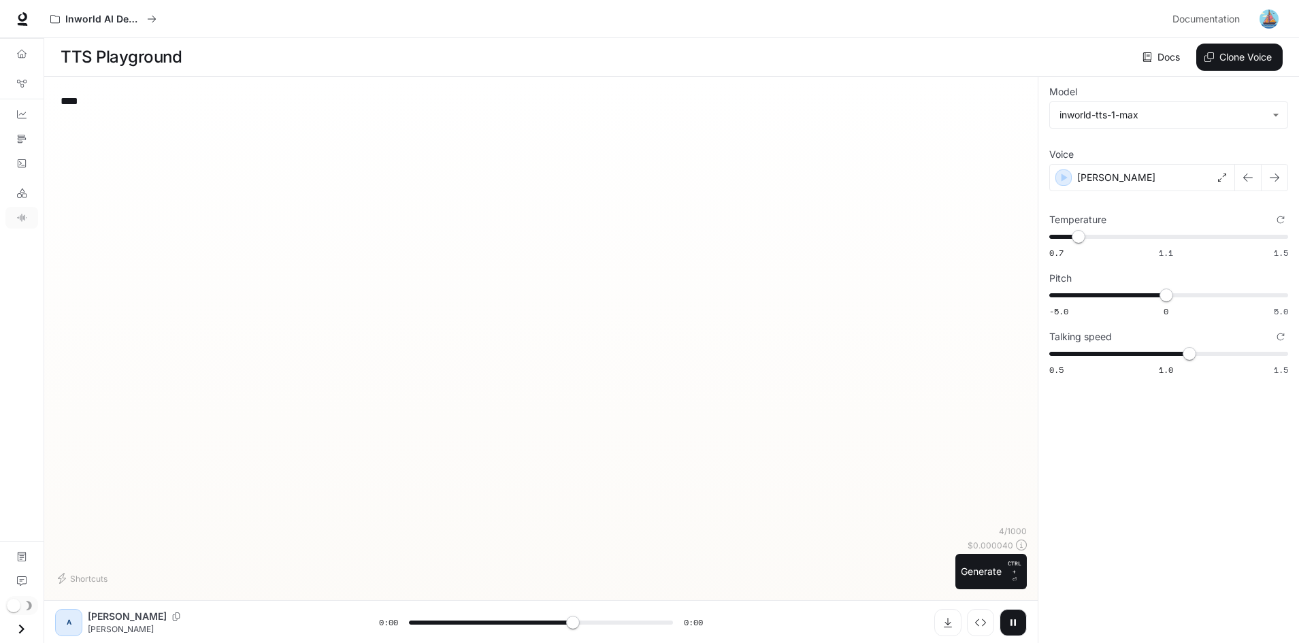 The height and width of the screenshot is (643, 1299). I want to click on span: 0.7, so click(1056, 252).